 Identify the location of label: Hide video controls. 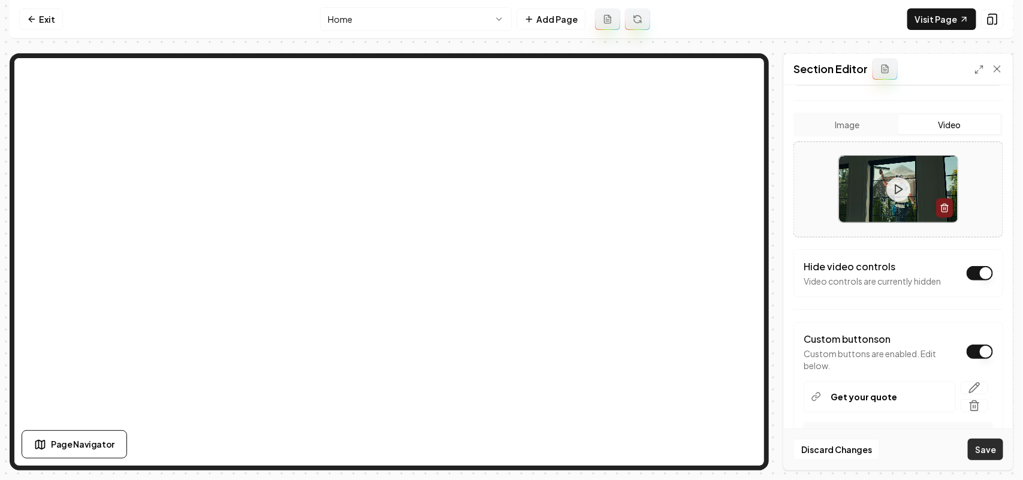
(849, 266).